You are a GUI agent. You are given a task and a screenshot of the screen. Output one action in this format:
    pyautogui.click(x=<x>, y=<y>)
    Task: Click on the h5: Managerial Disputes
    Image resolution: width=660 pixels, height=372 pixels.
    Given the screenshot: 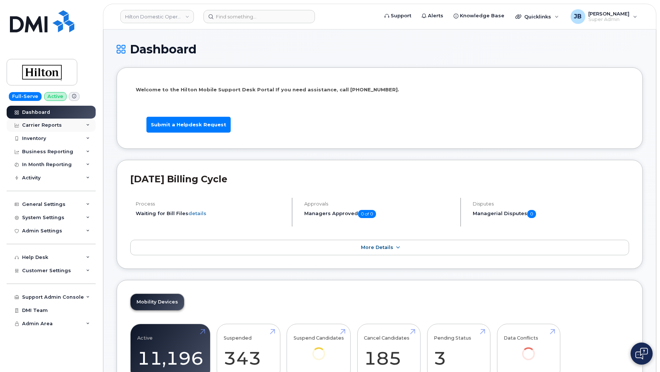 What is the action you would take?
    pyautogui.click(x=551, y=214)
    